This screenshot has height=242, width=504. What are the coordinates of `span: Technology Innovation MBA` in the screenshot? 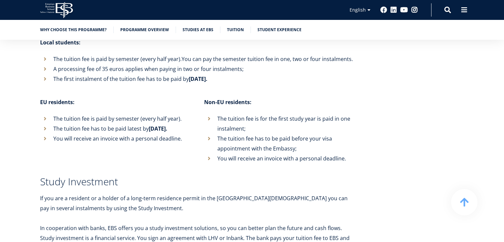 It's located at (35, 112).